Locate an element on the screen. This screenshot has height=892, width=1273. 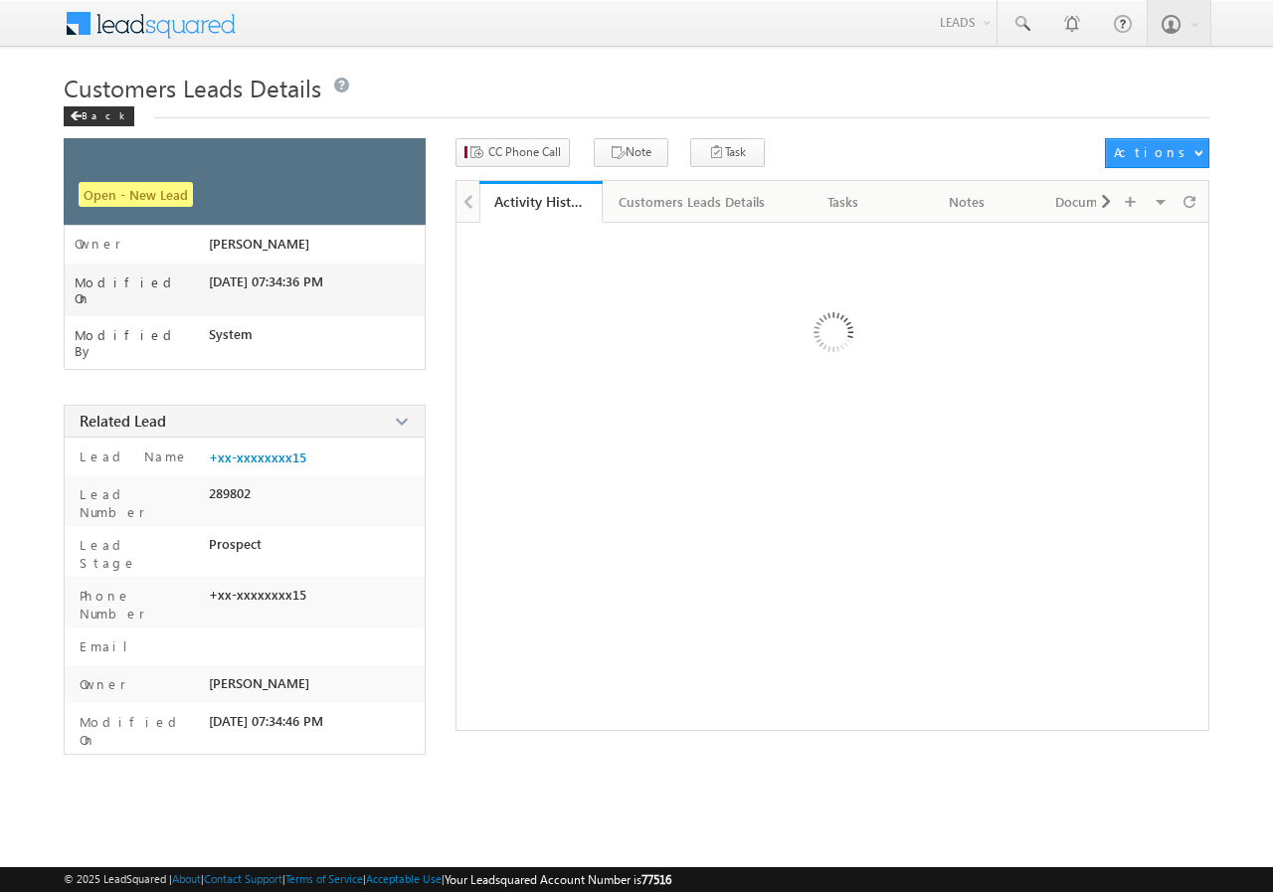
img: Loading ... is located at coordinates (831, 335).